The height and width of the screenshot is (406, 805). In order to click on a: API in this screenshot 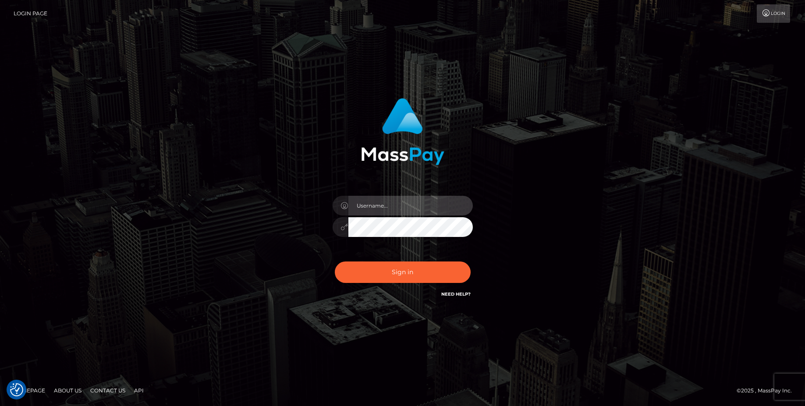, I will do `click(139, 391)`.